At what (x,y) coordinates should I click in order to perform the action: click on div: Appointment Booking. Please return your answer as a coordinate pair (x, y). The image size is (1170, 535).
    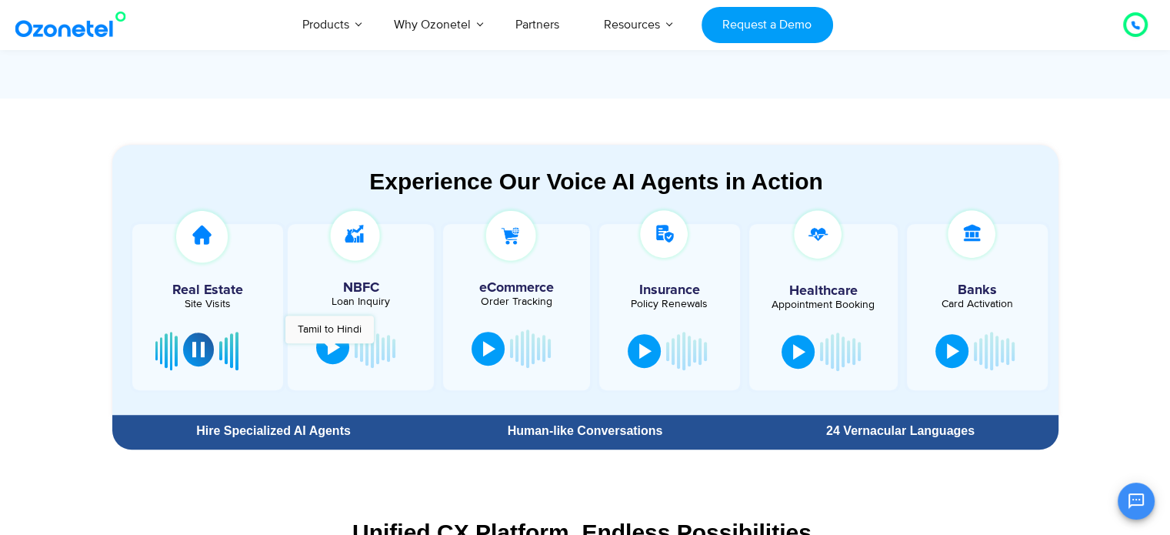
    Looking at the image, I should click on (823, 305).